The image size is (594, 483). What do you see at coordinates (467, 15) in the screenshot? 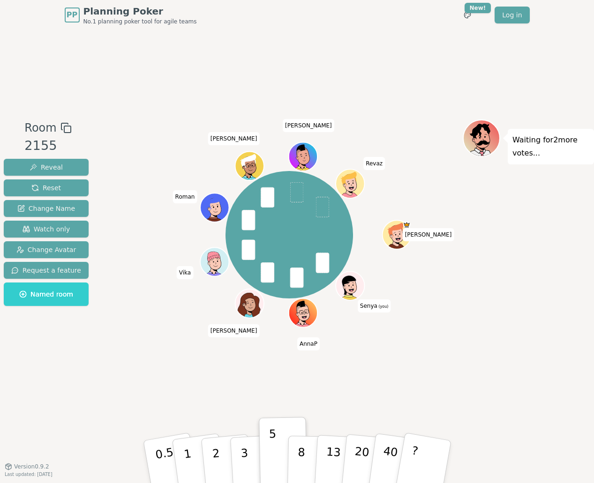
I see `button: New!` at bounding box center [467, 15].